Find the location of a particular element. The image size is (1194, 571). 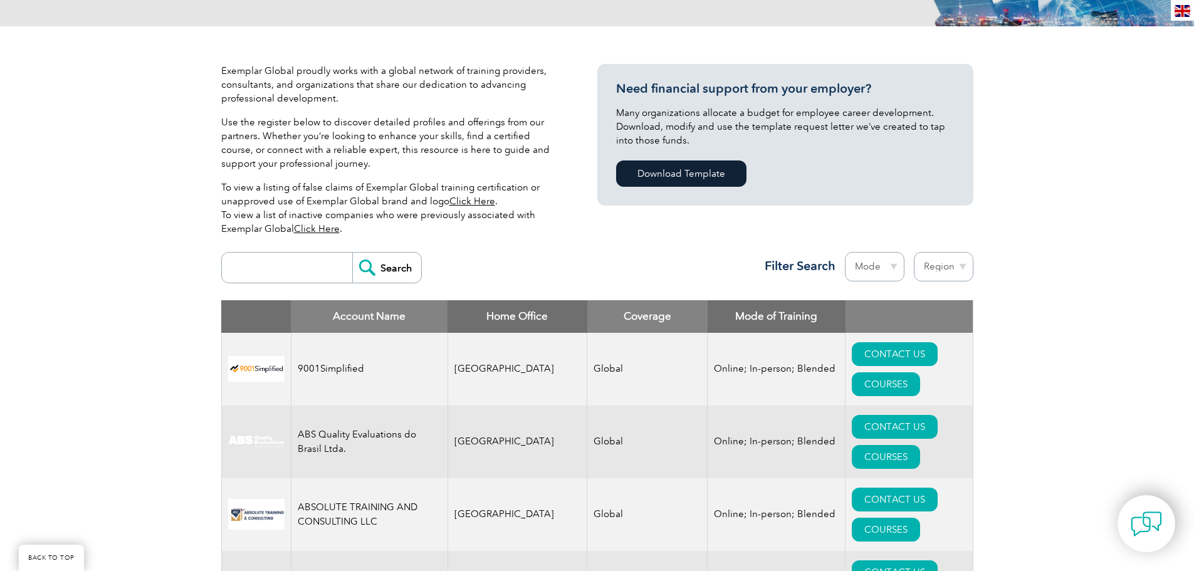

a: BACK TO TOP is located at coordinates (51, 558).